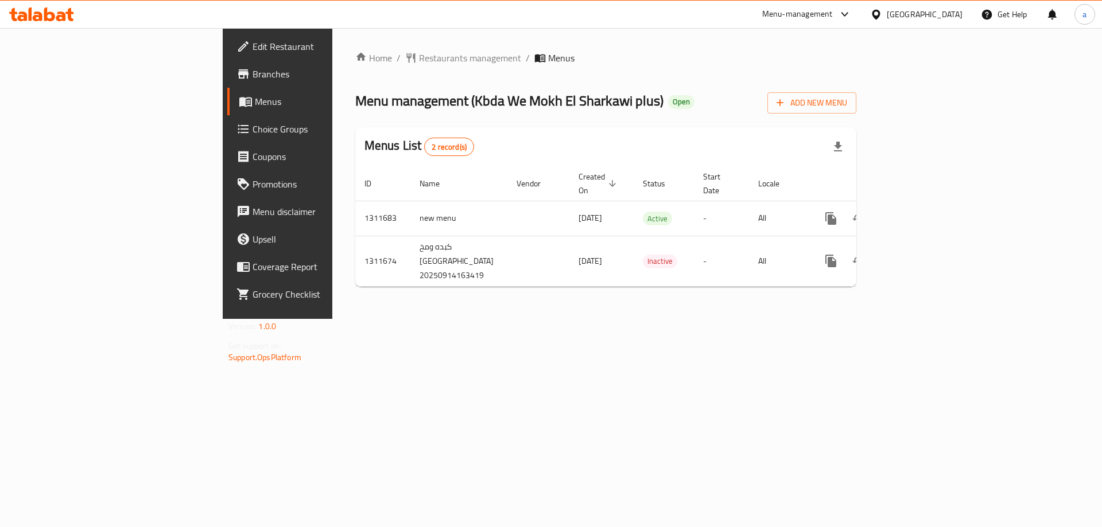 The width and height of the screenshot is (1102, 527). What do you see at coordinates (470, 58) in the screenshot?
I see `span: Restaurants management` at bounding box center [470, 58].